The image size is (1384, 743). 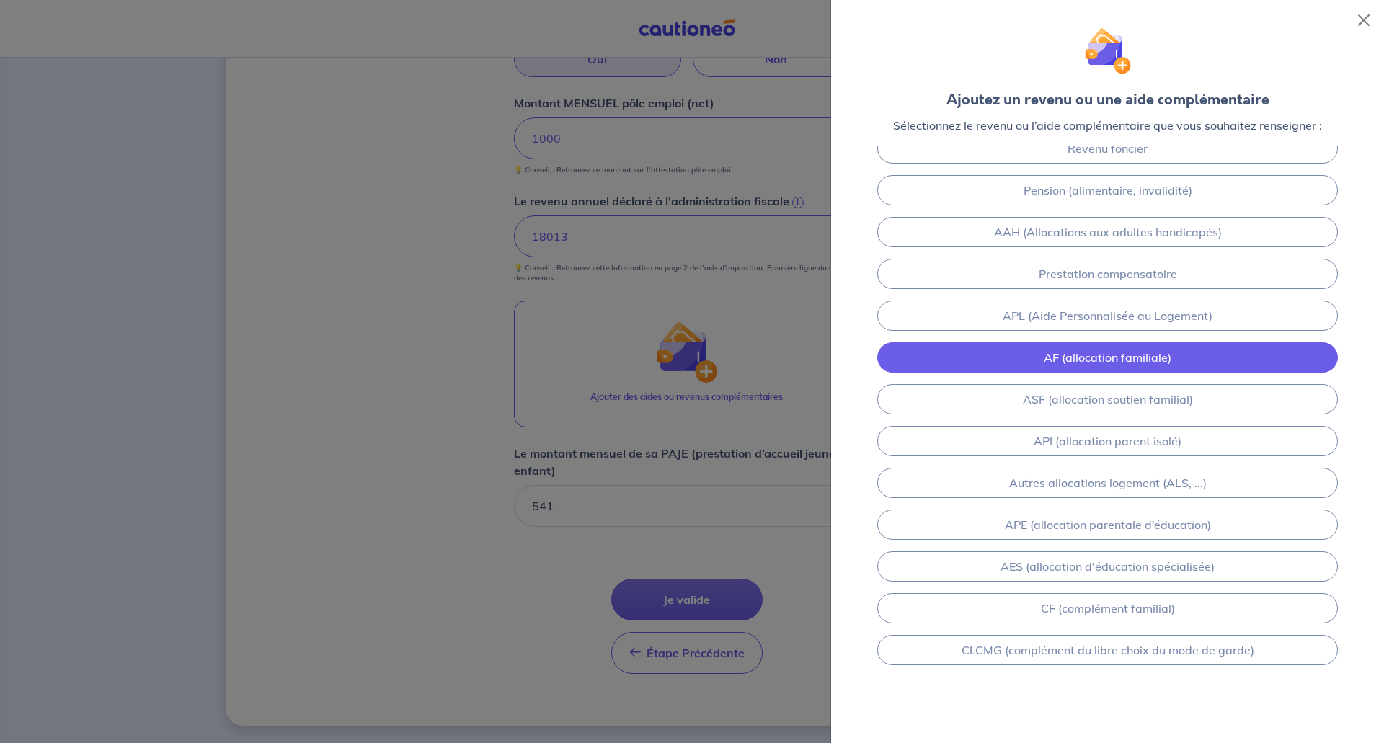 What do you see at coordinates (1107, 399) in the screenshot?
I see `a: ASF (allocation soutien familial)` at bounding box center [1107, 399].